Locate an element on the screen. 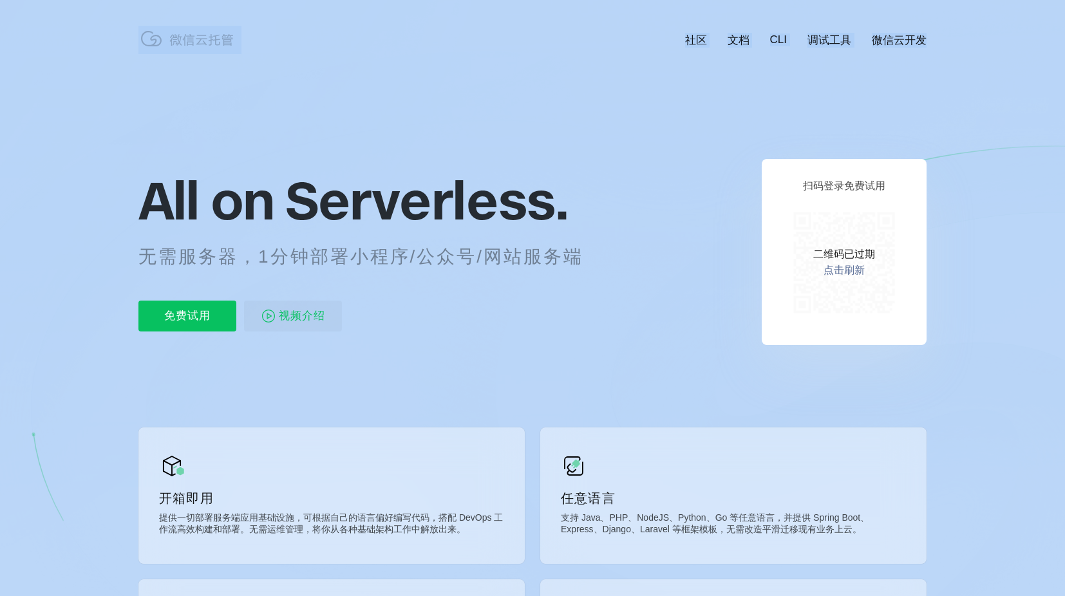 The height and width of the screenshot is (596, 1065). p: 任意语言 is located at coordinates (733, 498).